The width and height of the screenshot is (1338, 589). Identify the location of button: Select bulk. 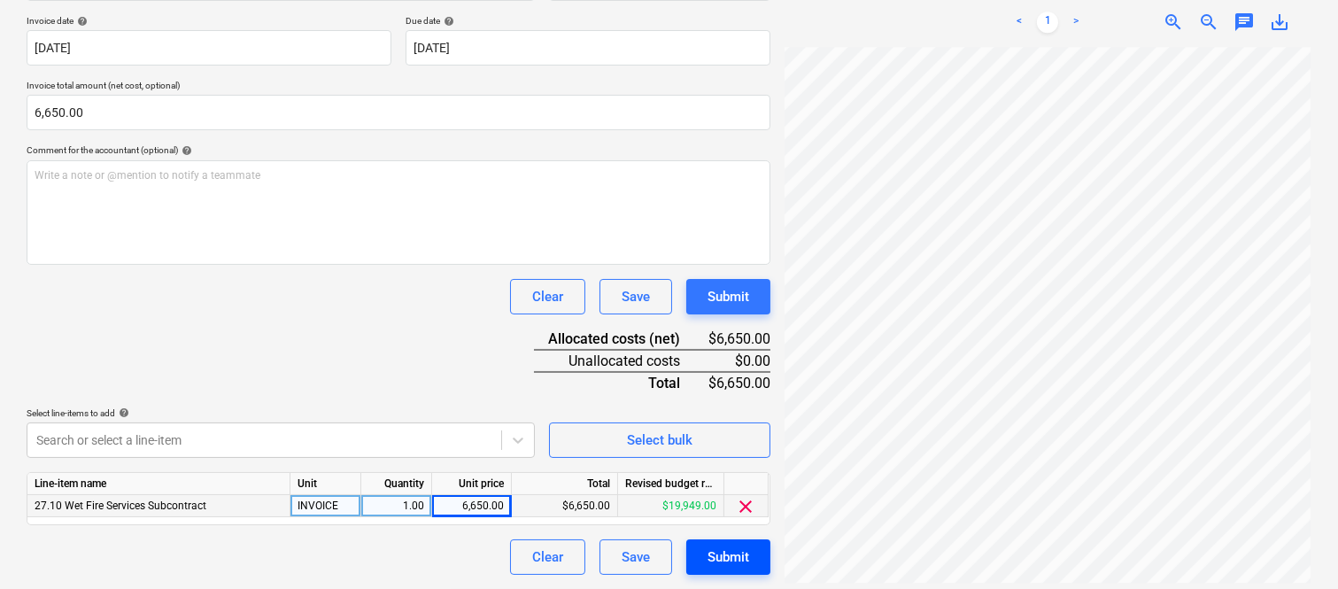
(660, 440).